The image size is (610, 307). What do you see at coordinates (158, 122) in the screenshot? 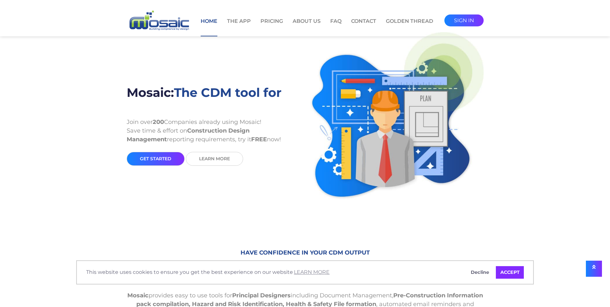
I see `strong: 200` at bounding box center [158, 122].